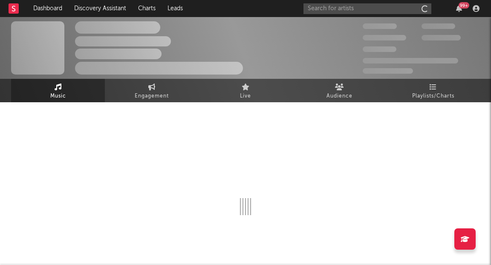  I want to click on span: 50,000,000 Monthly Listeners, so click(411, 61).